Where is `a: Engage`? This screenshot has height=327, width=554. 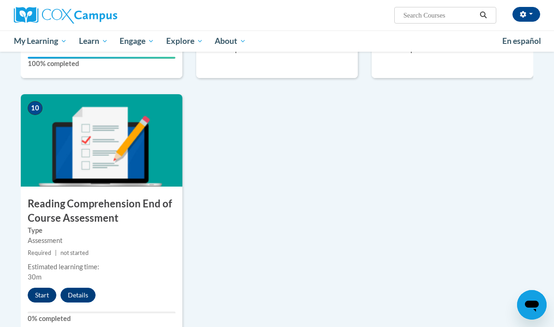 a: Engage is located at coordinates (137, 41).